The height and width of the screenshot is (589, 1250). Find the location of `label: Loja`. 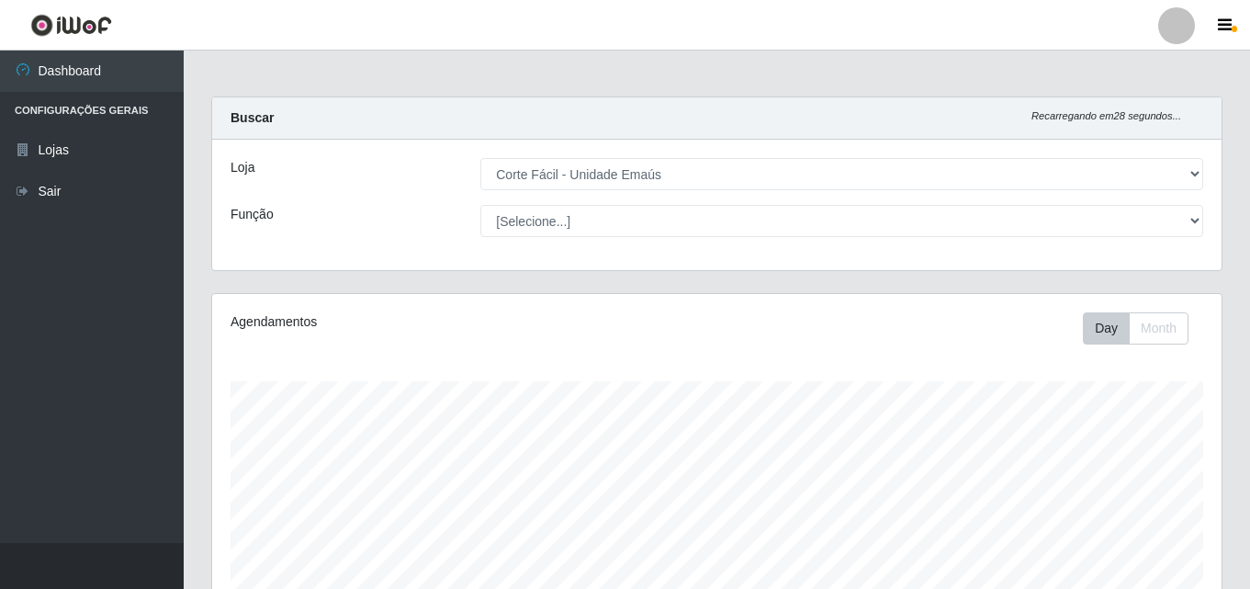

label: Loja is located at coordinates (242, 167).